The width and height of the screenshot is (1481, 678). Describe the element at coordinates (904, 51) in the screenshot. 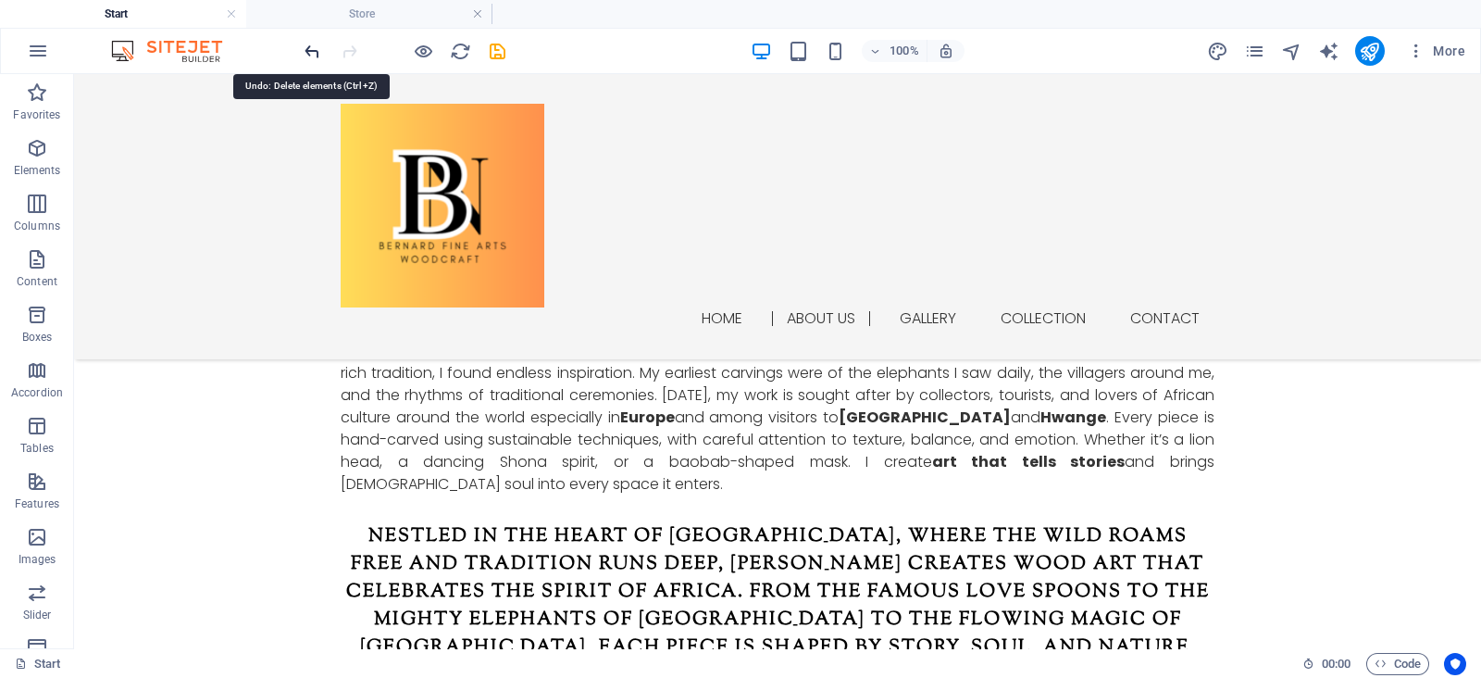

I see `h6: 100%` at that location.